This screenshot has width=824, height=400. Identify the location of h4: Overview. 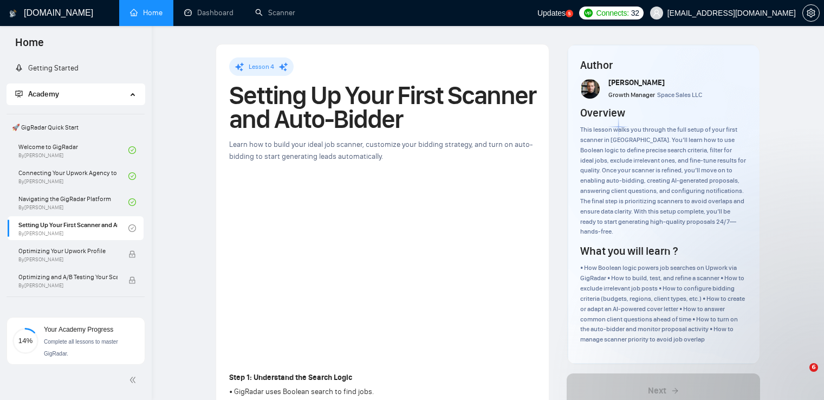
(603, 113).